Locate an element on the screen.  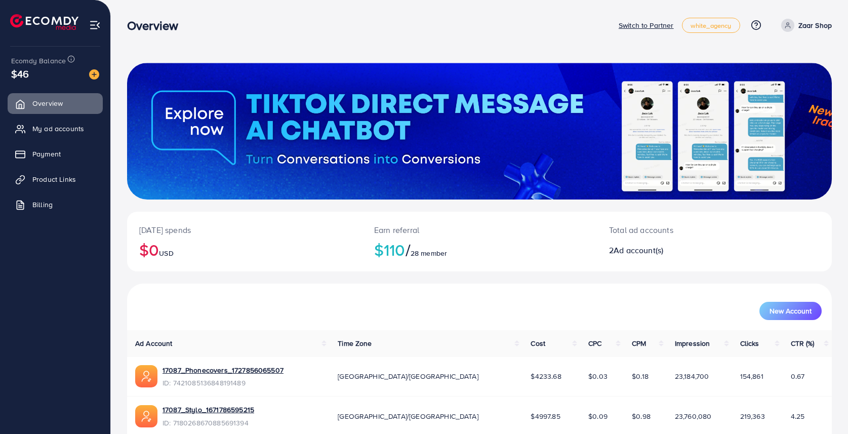
span: 23,760,080 is located at coordinates (693, 416).